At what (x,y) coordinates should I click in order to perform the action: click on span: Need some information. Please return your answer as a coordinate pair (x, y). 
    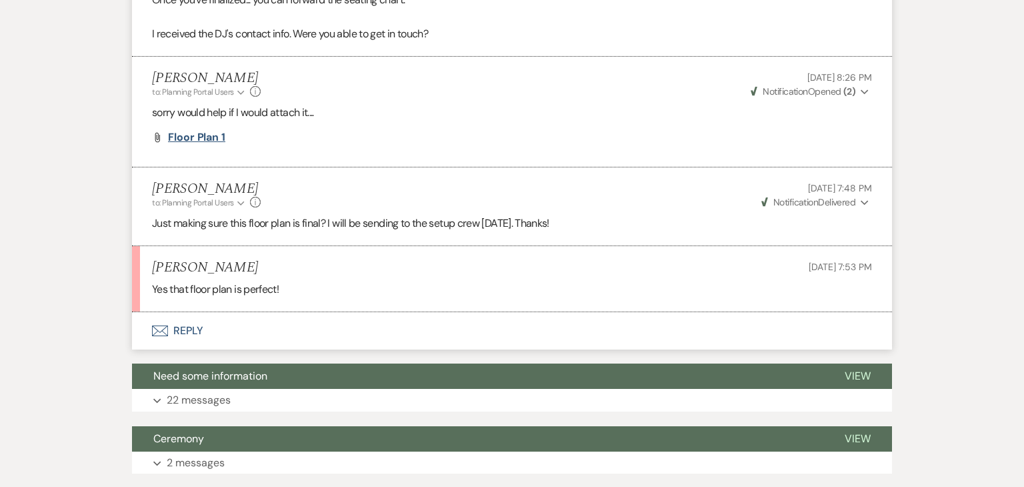
    Looking at the image, I should click on (210, 375).